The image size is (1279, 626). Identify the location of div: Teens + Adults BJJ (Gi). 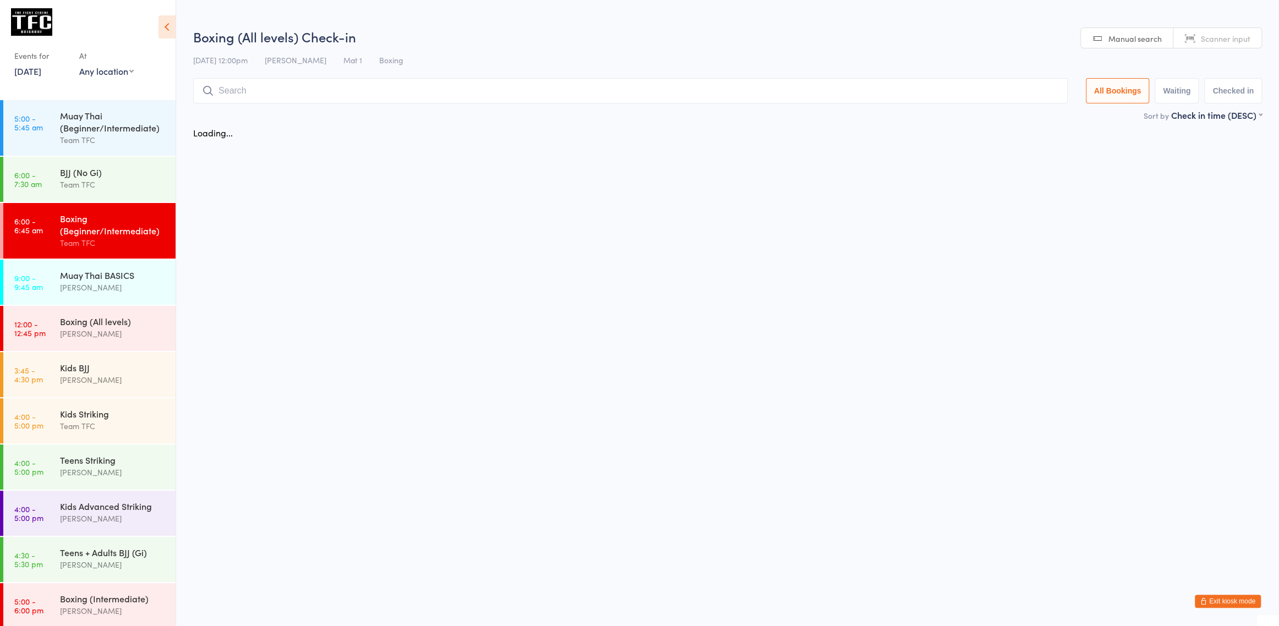
(113, 552).